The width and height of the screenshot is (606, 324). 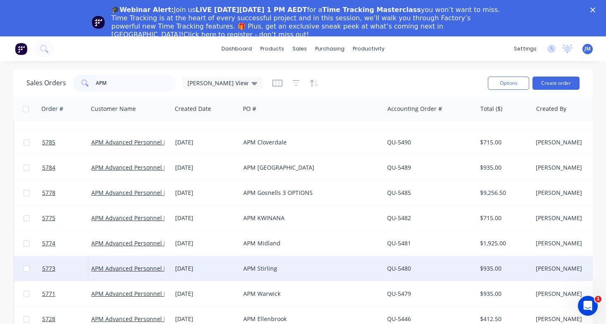 I want to click on span: 5728, so click(x=49, y=319).